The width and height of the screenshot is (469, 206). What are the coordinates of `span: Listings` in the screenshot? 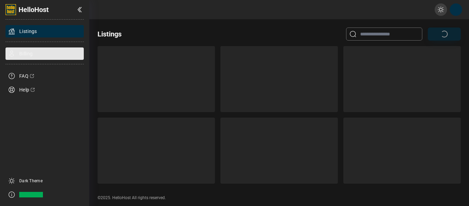 It's located at (28, 31).